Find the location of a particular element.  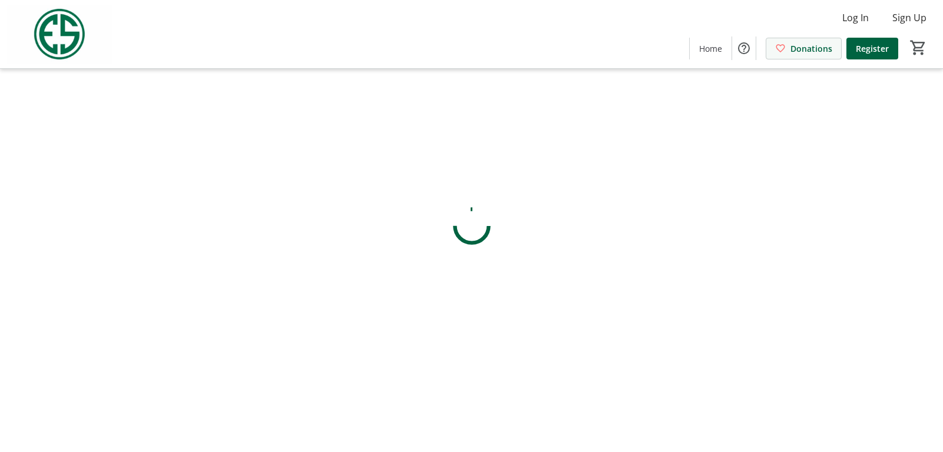

span: Sign Up is located at coordinates (909, 18).